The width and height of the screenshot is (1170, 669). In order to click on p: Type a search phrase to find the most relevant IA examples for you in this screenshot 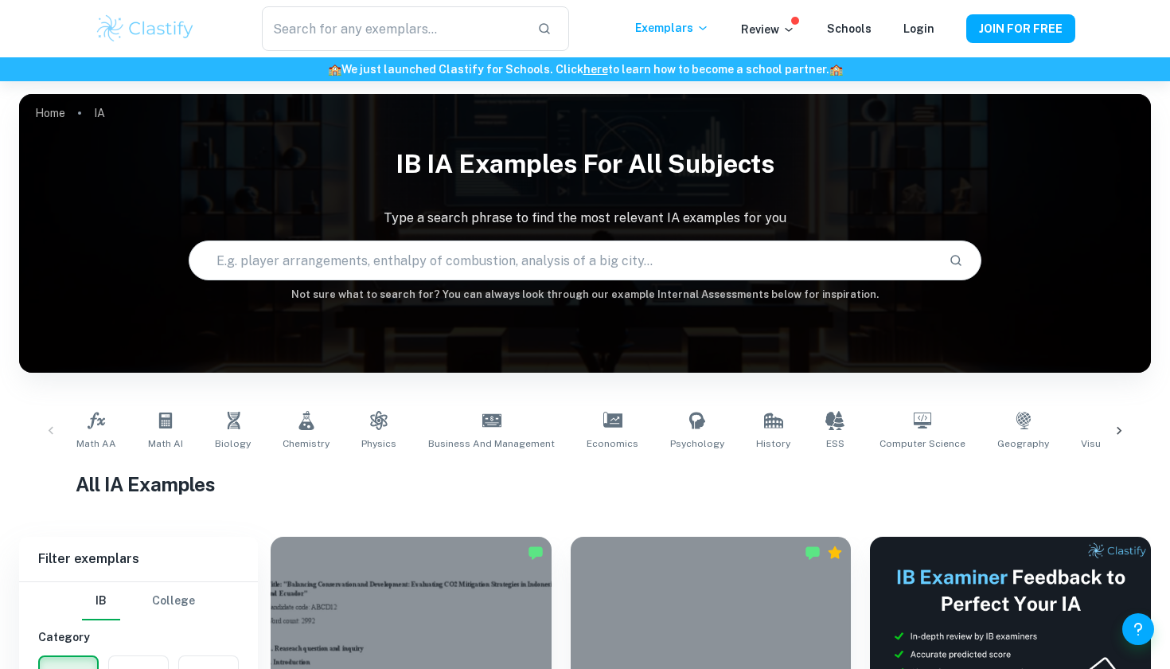, I will do `click(585, 218)`.